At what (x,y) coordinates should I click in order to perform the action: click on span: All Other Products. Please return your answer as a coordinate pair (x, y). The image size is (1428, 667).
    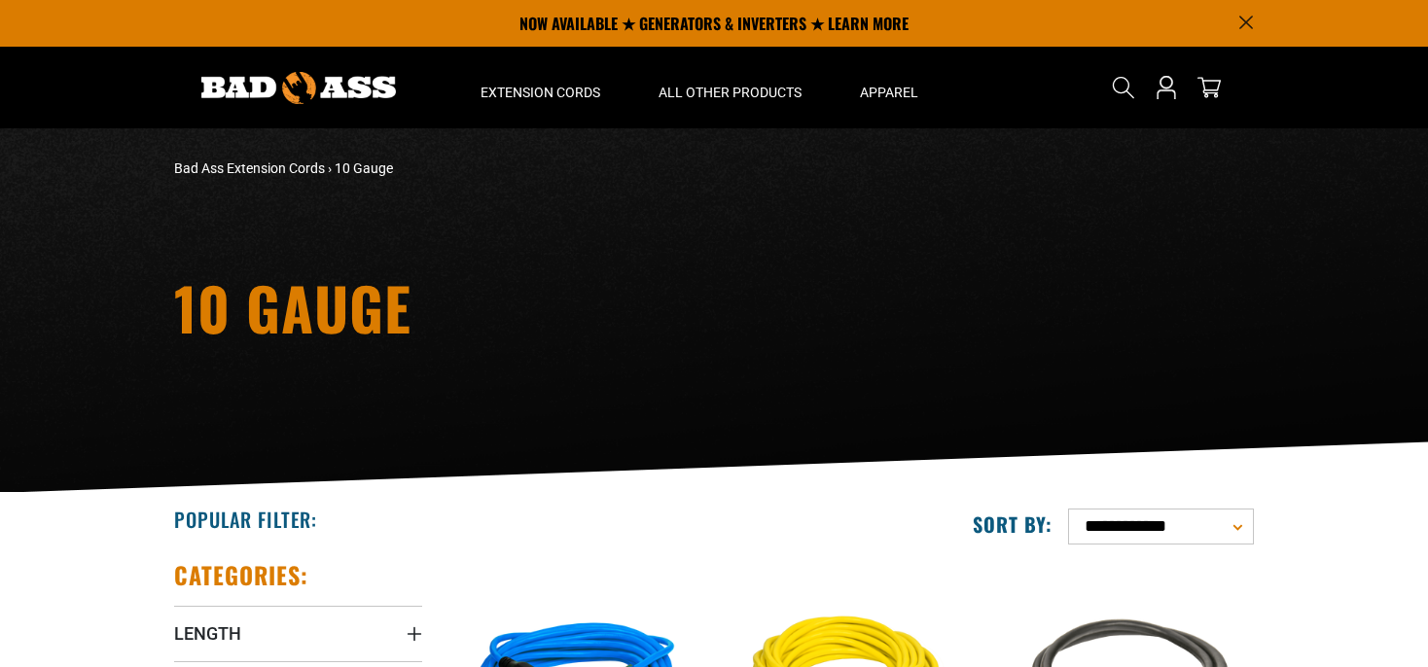
    Looking at the image, I should click on (730, 92).